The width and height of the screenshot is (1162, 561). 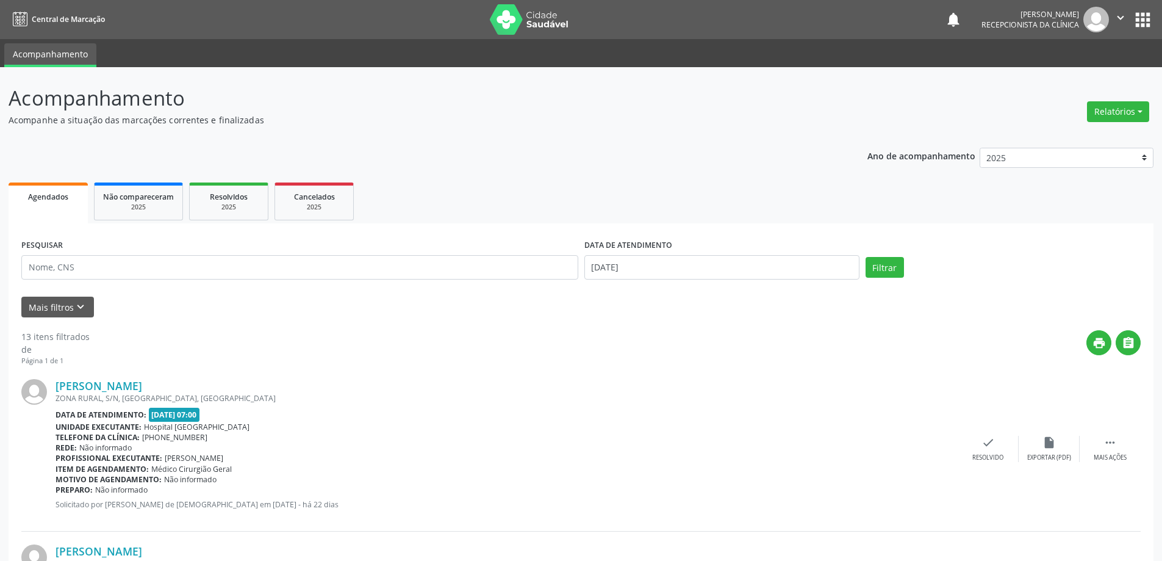 I want to click on b: Unidade executante:, so click(x=98, y=426).